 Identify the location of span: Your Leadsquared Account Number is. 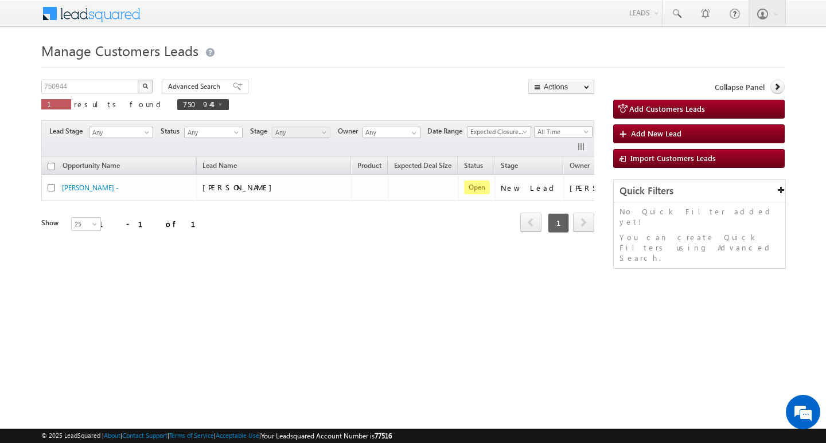
(326, 436).